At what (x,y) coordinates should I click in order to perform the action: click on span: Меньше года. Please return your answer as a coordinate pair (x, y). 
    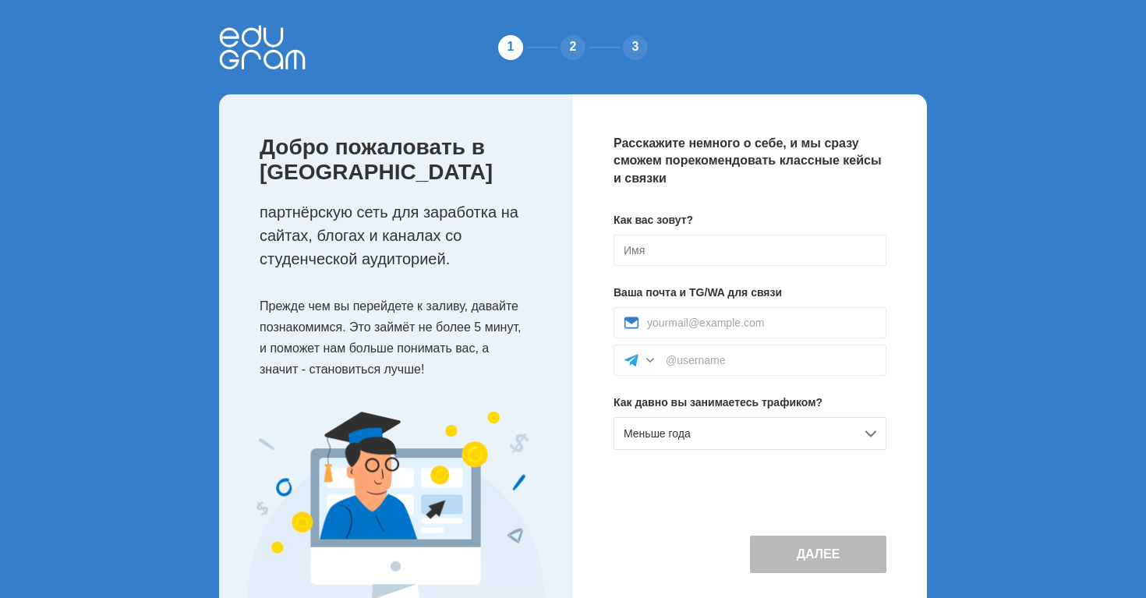
    Looking at the image, I should click on (657, 434).